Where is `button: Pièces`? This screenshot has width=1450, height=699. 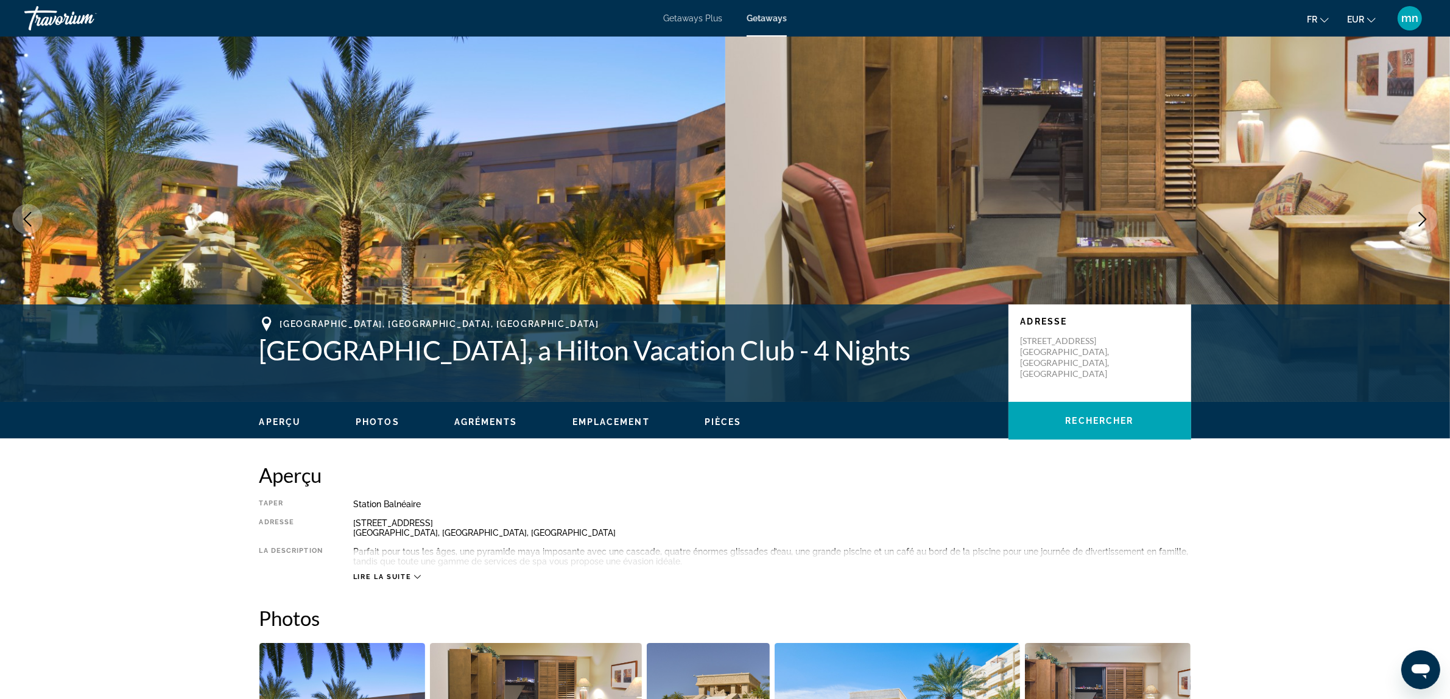
button: Pièces is located at coordinates (723, 422).